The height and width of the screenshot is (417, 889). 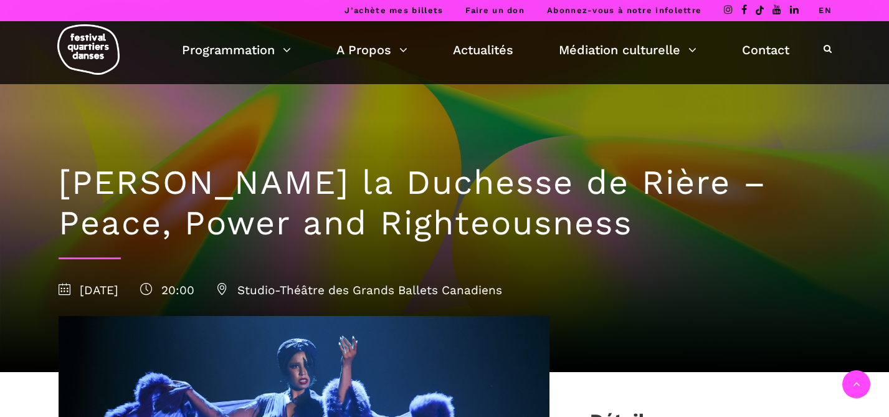 I want to click on a: Contact, so click(x=766, y=50).